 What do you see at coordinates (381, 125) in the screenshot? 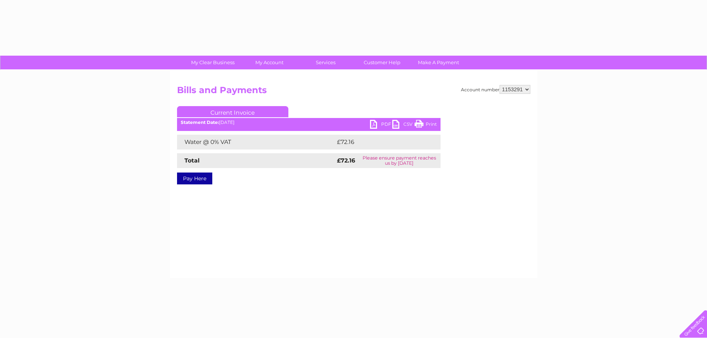
I see `a: PDF` at bounding box center [381, 125].